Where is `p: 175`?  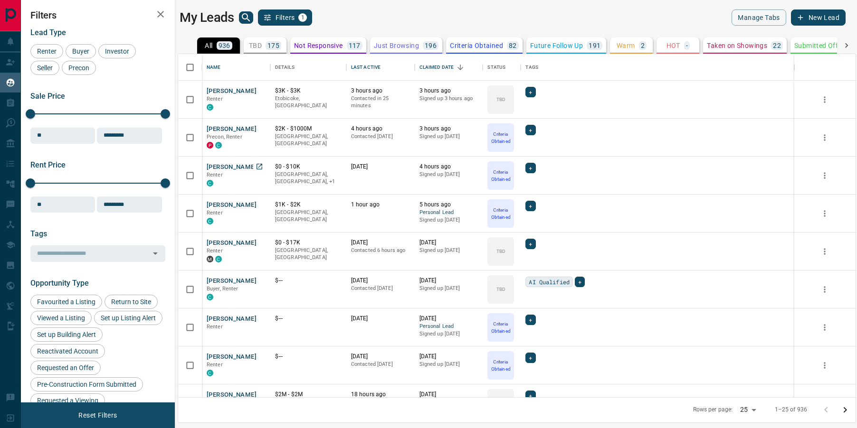 p: 175 is located at coordinates (273, 46).